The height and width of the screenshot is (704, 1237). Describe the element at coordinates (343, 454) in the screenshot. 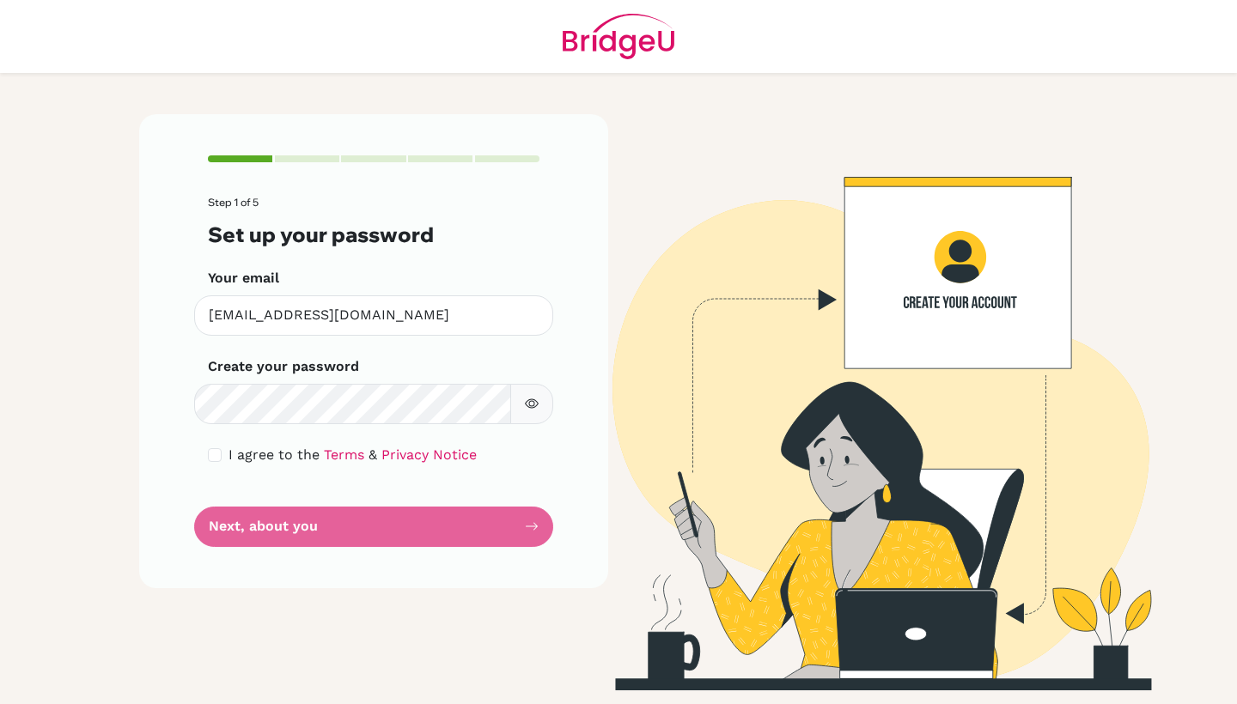

I see `a: Terms` at that location.